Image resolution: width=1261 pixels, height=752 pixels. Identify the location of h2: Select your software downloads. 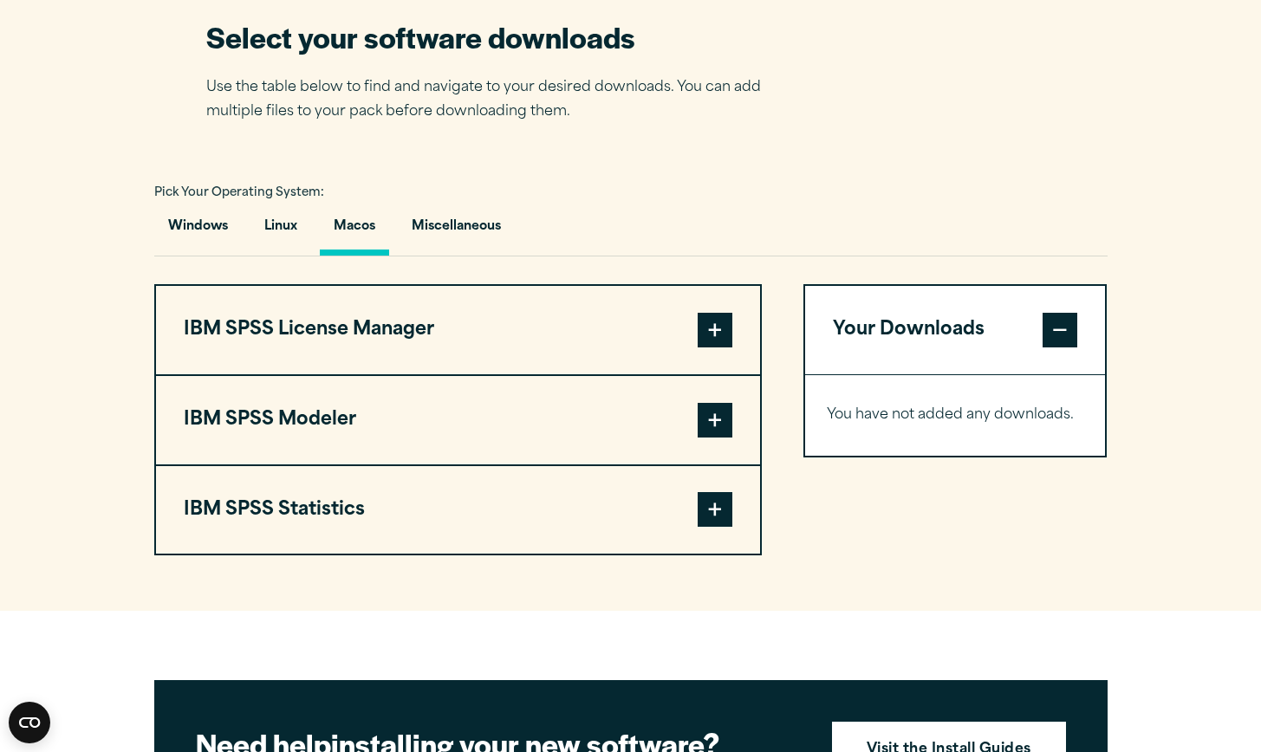
(497, 36).